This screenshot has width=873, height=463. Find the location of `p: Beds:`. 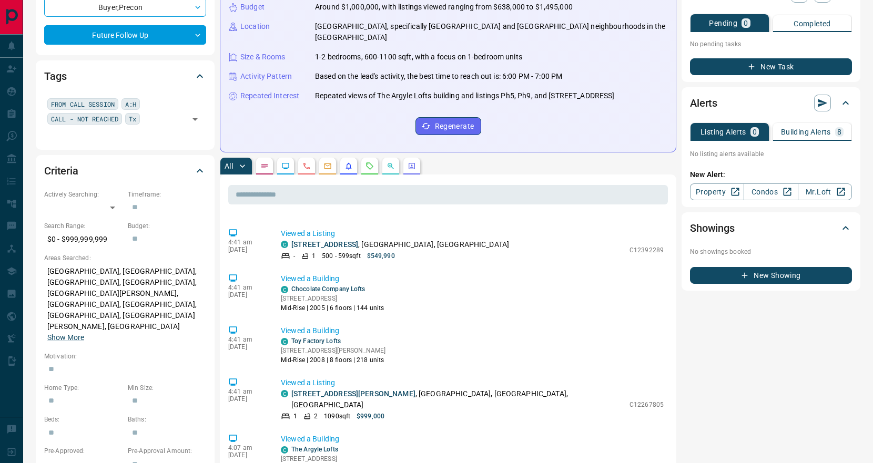

p: Beds: is located at coordinates (83, 420).